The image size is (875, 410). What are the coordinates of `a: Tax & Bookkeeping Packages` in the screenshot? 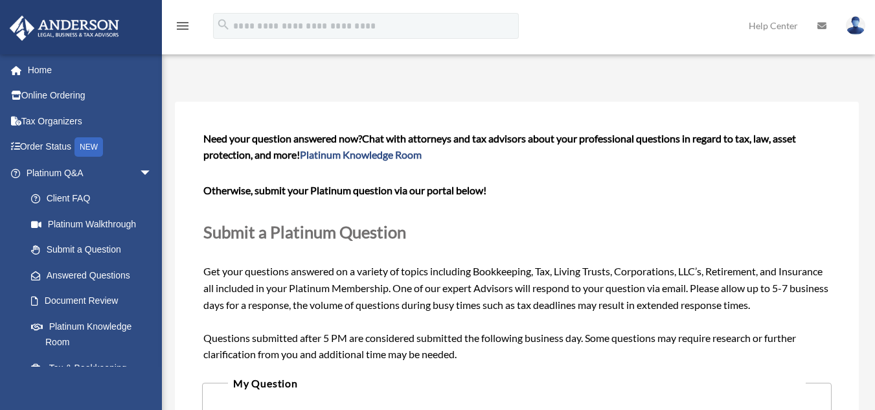 It's located at (95, 376).